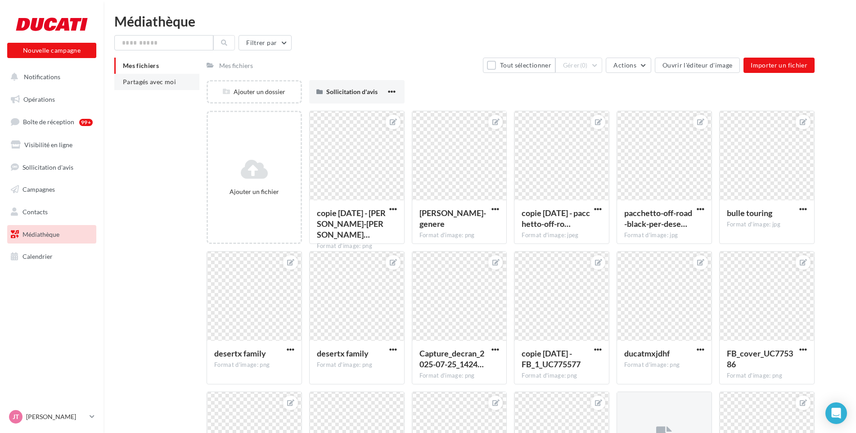 The image size is (856, 433). I want to click on span: Boîte de réception, so click(49, 122).